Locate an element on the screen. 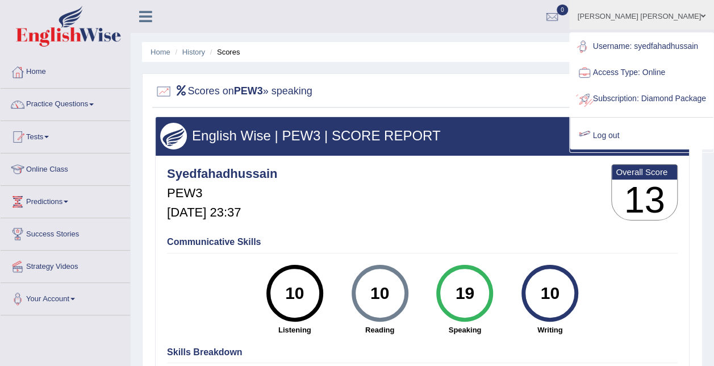 Image resolution: width=714 pixels, height=366 pixels. a: Practice Questions is located at coordinates (65, 103).